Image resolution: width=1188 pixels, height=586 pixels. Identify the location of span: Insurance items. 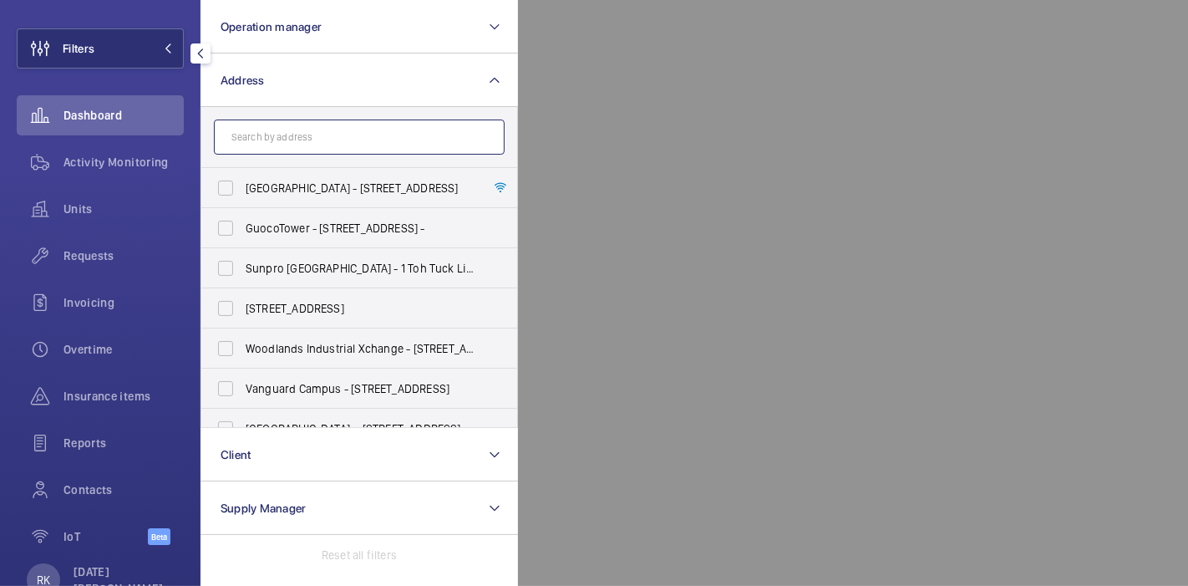
(124, 396).